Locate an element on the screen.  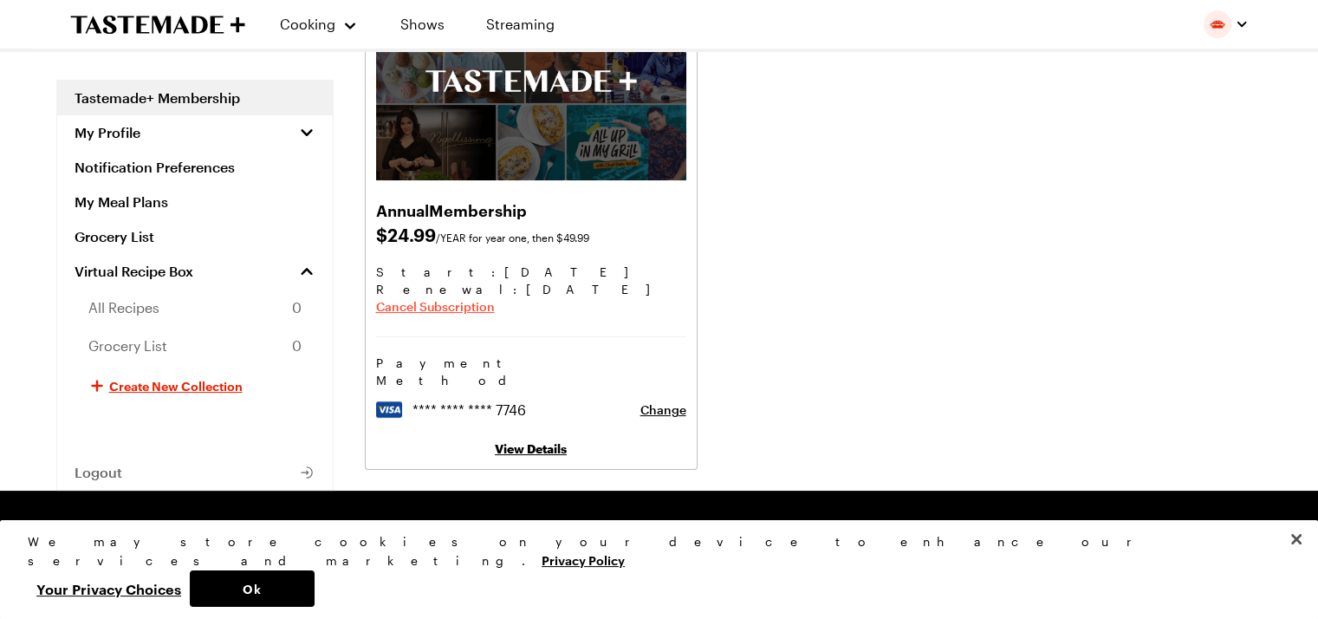
a: Notification Preferences is located at coordinates (195, 167).